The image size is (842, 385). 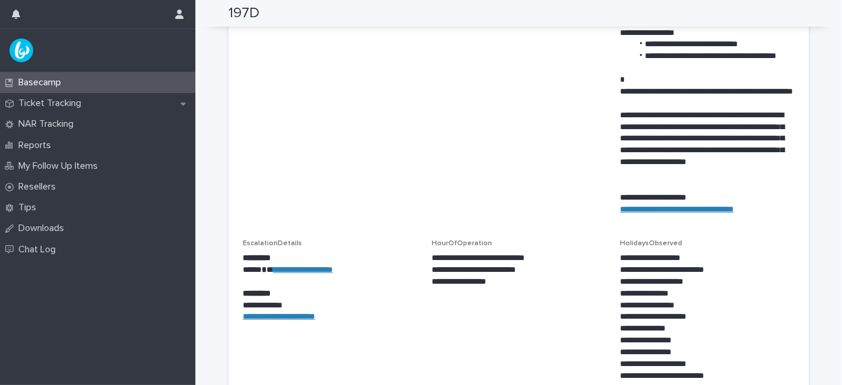 I want to click on p: Downloads, so click(x=43, y=228).